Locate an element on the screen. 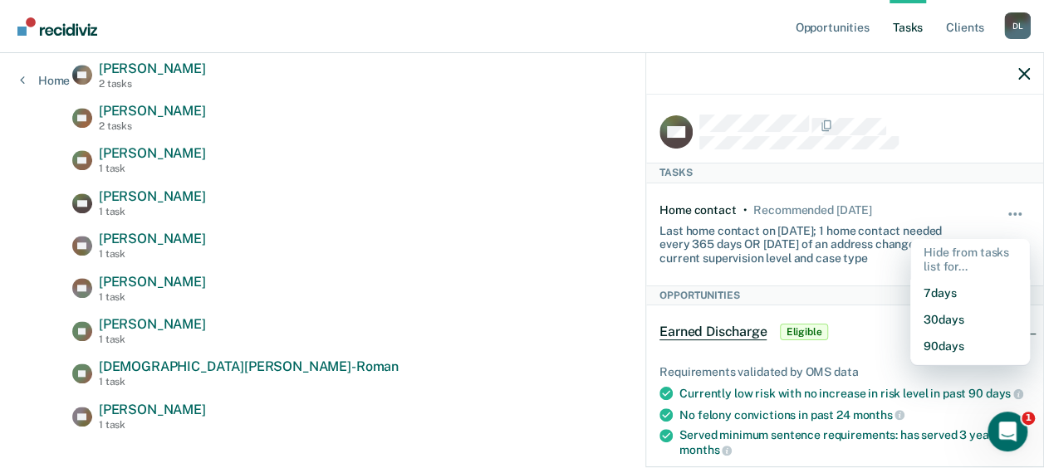 The height and width of the screenshot is (468, 1044). a: Home is located at coordinates (45, 81).